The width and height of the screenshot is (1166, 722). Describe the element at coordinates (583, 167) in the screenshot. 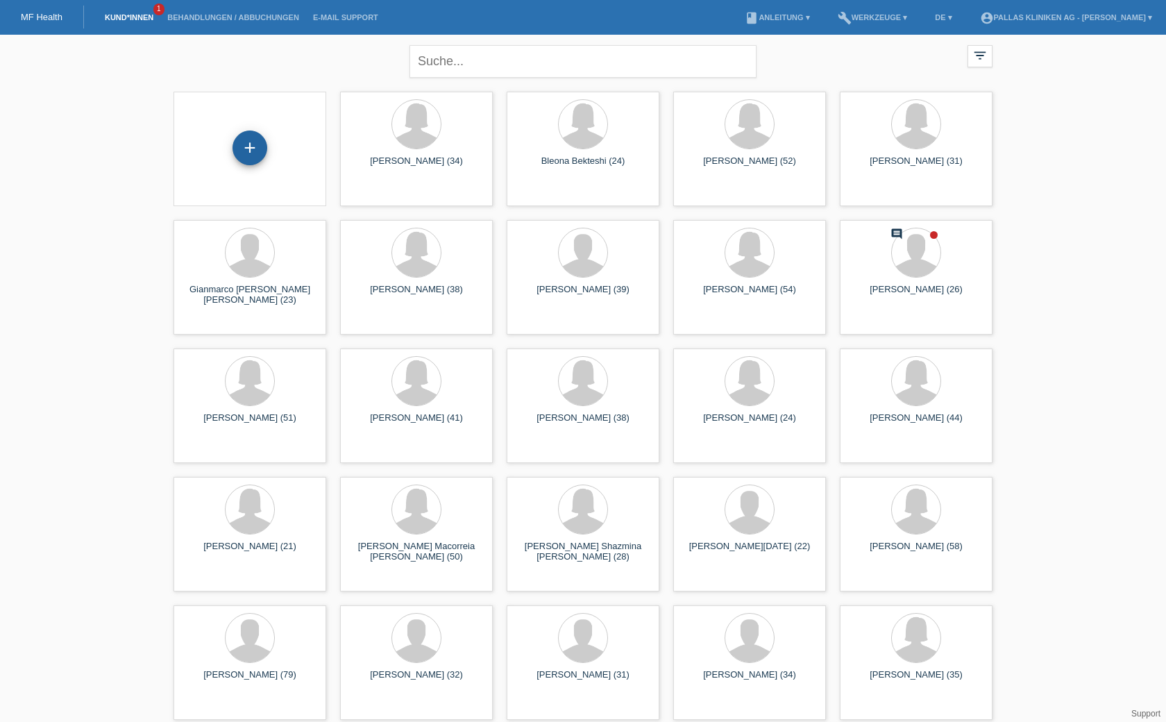

I see `div: Bleona Bekteshi (24)` at that location.